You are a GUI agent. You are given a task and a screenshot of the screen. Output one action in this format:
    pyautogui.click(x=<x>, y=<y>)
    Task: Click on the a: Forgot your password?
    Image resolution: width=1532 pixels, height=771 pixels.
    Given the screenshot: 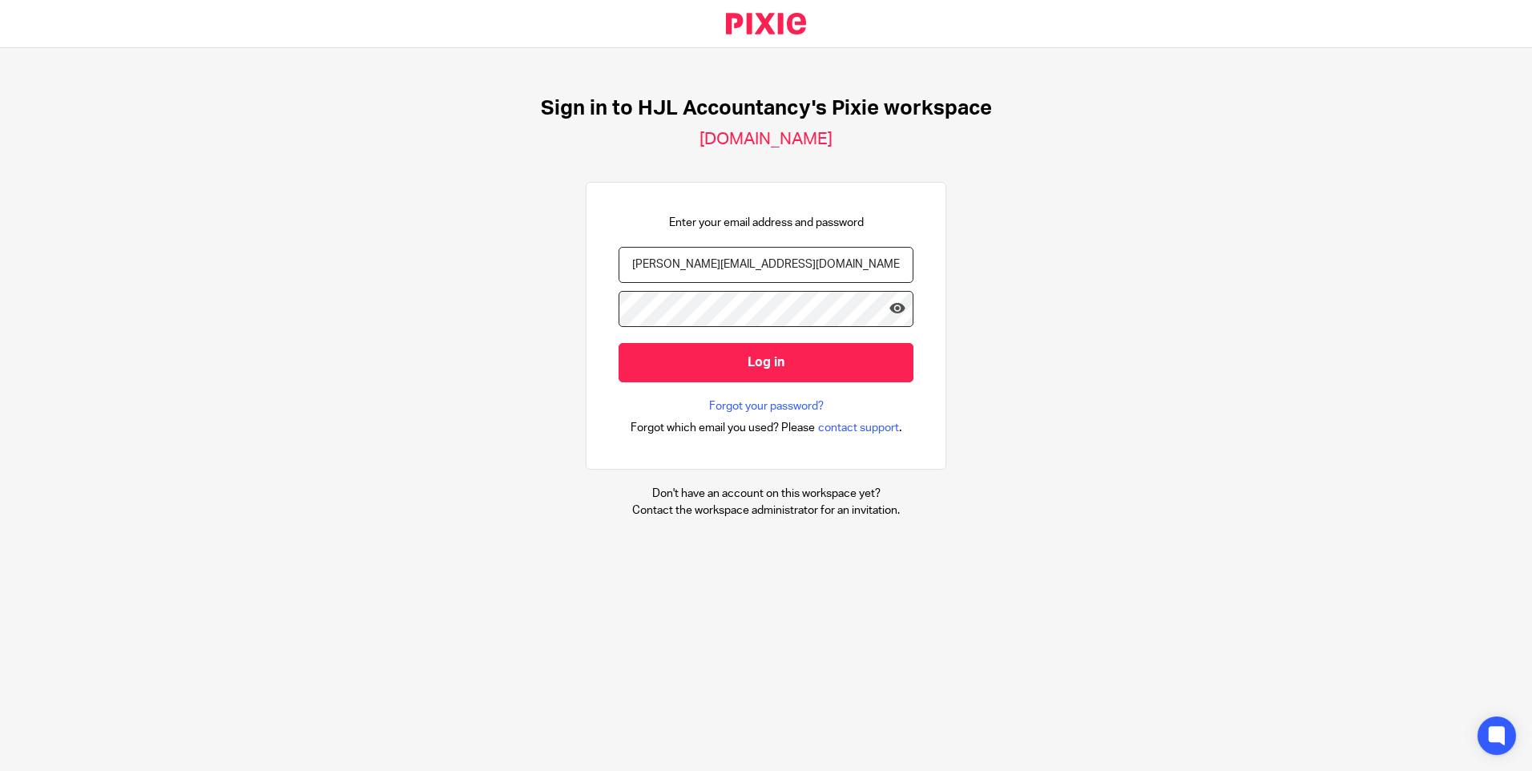 What is the action you would take?
    pyautogui.click(x=766, y=406)
    